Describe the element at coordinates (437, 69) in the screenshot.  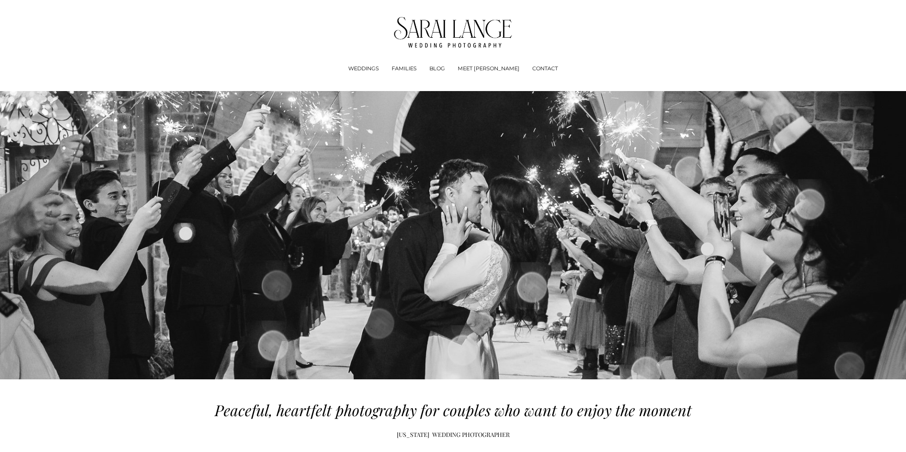
I see `a: BLOG` at that location.